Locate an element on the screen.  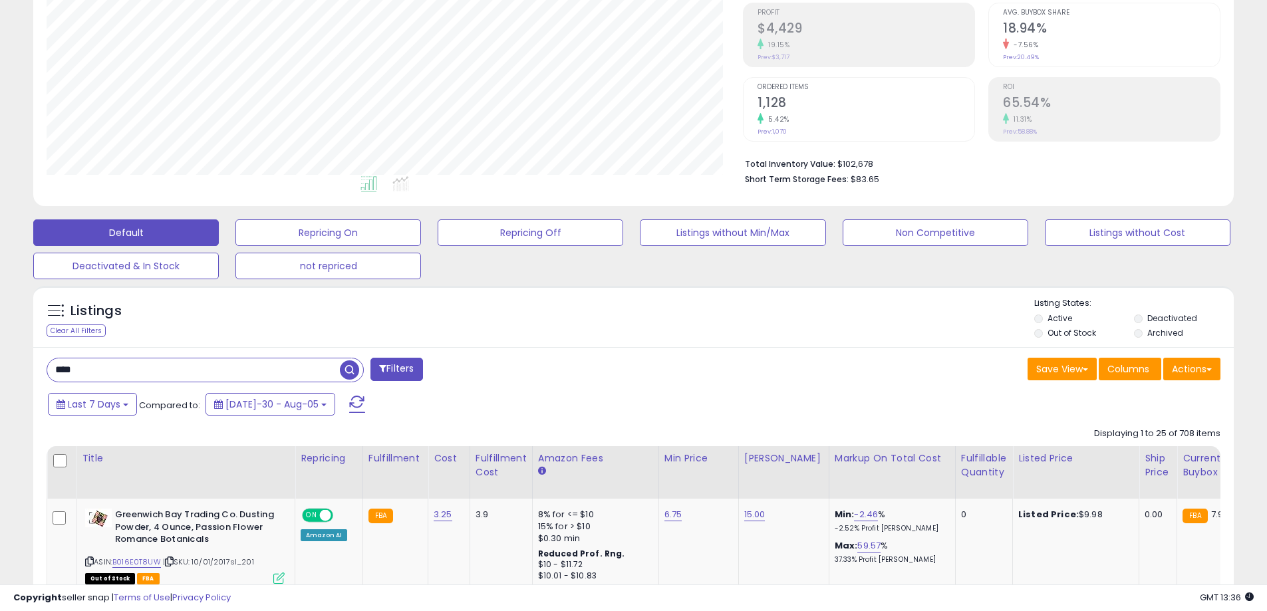
div: Displaying 1 to 25 of 708 items is located at coordinates (1158, 434).